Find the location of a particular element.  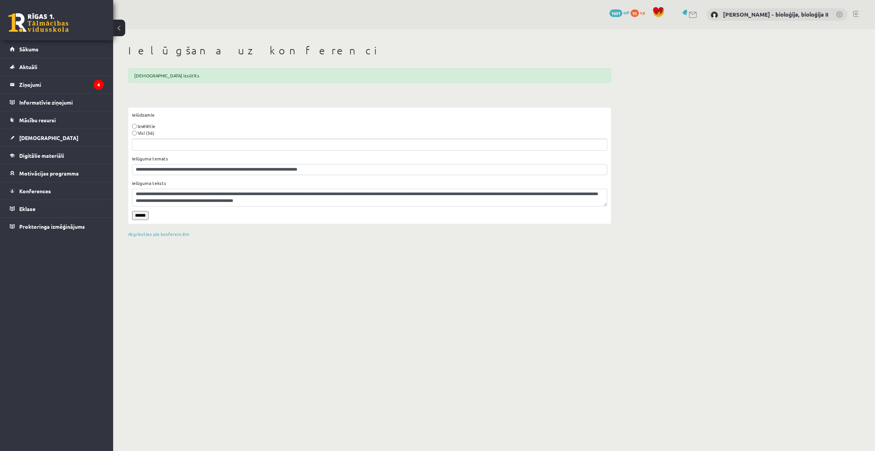

span: Sākums is located at coordinates (29, 49).